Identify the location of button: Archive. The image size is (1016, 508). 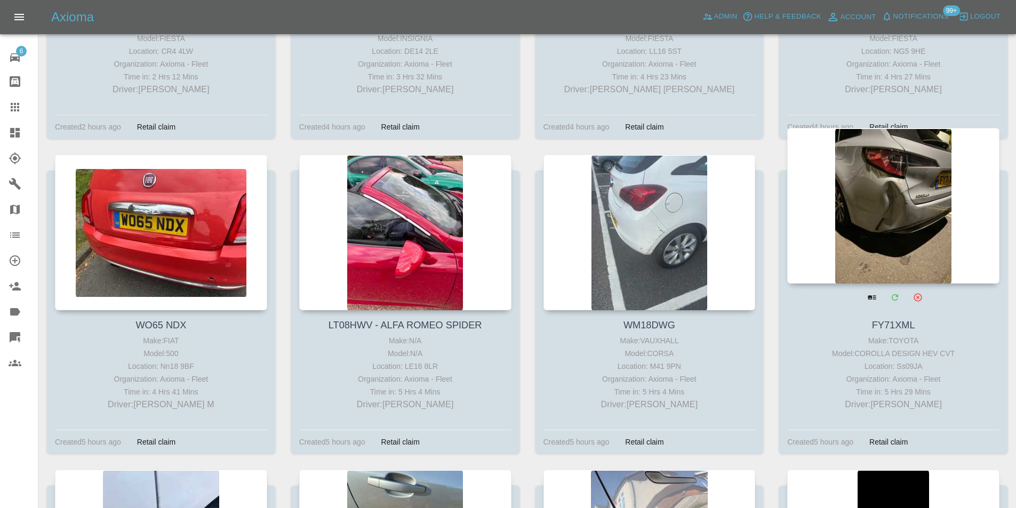
(918, 297).